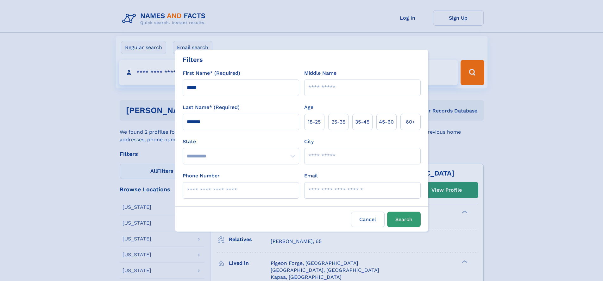  Describe the element at coordinates (241, 142) in the screenshot. I see `label: State` at that location.